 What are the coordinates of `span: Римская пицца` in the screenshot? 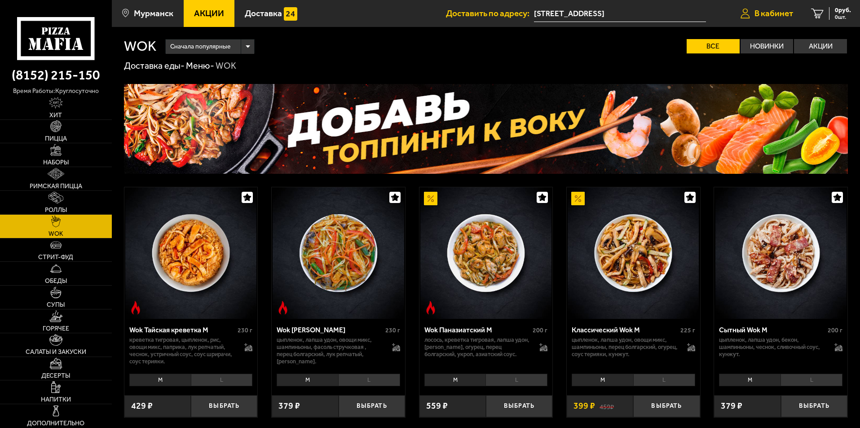 It's located at (56, 186).